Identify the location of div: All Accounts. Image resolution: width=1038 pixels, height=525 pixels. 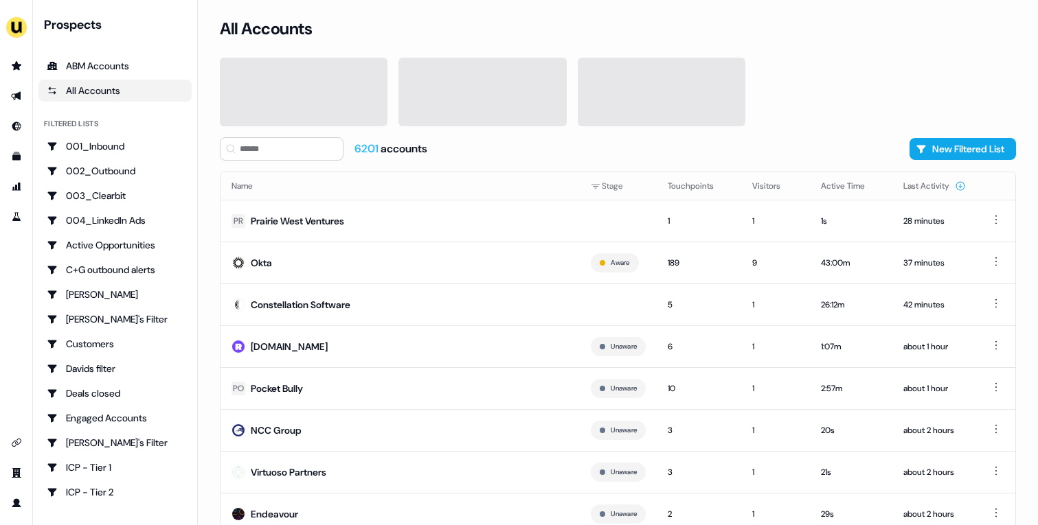
(115, 91).